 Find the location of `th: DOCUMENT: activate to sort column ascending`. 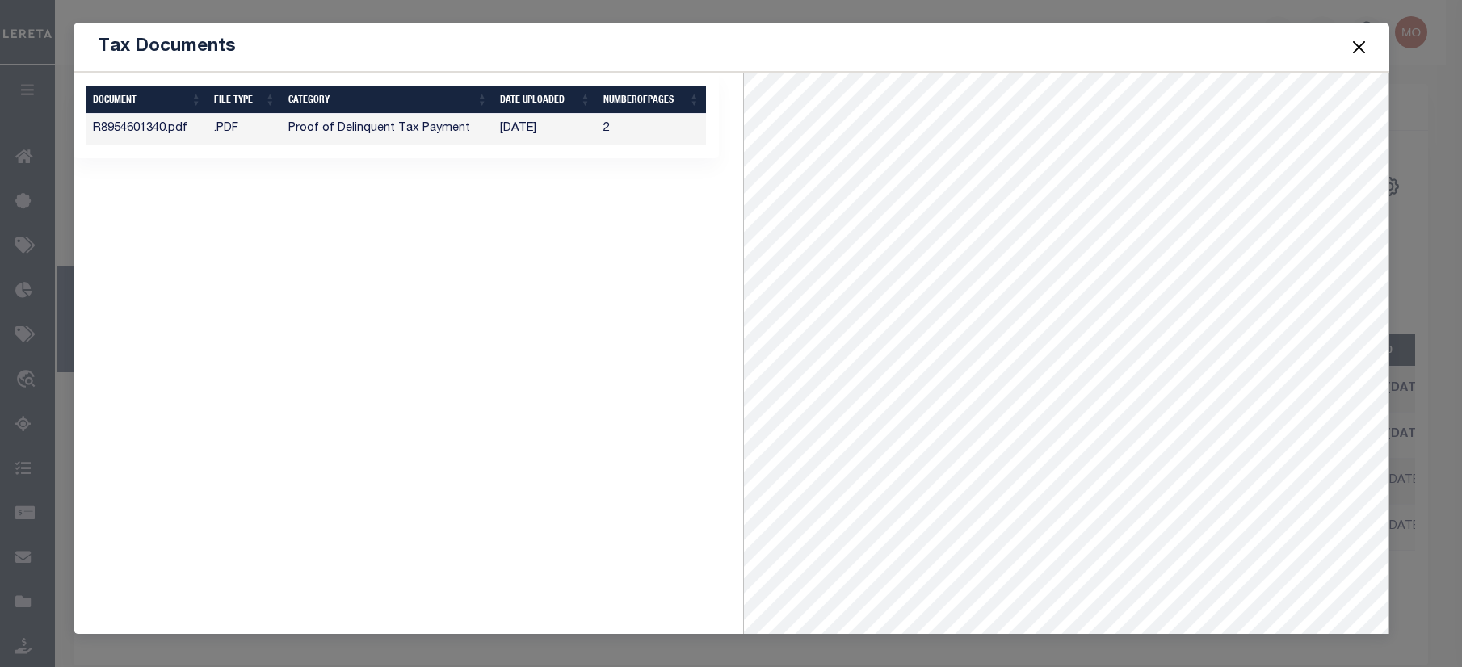

th: DOCUMENT: activate to sort column ascending is located at coordinates (147, 99).